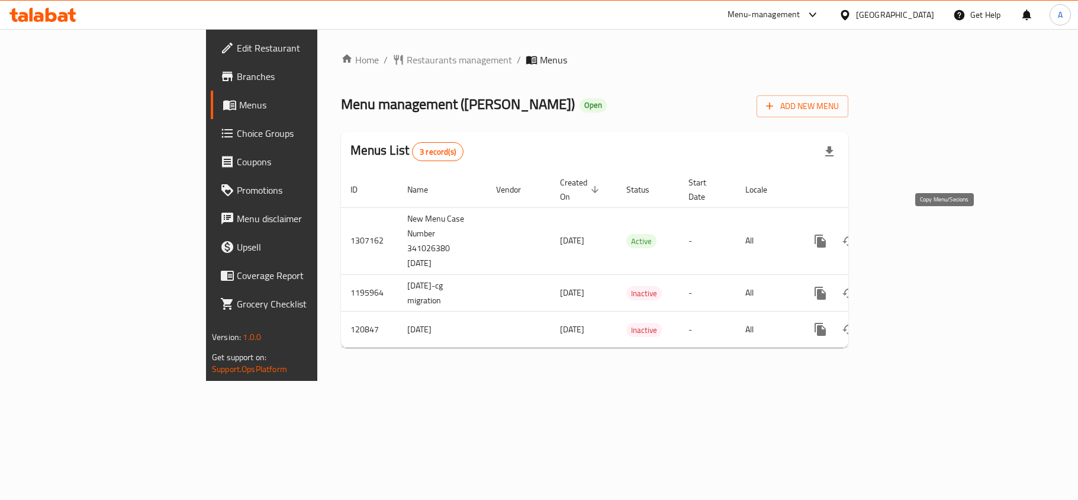 This screenshot has width=1078, height=500. What do you see at coordinates (298, 275) in the screenshot?
I see `a: Coverage Report` at bounding box center [298, 275].